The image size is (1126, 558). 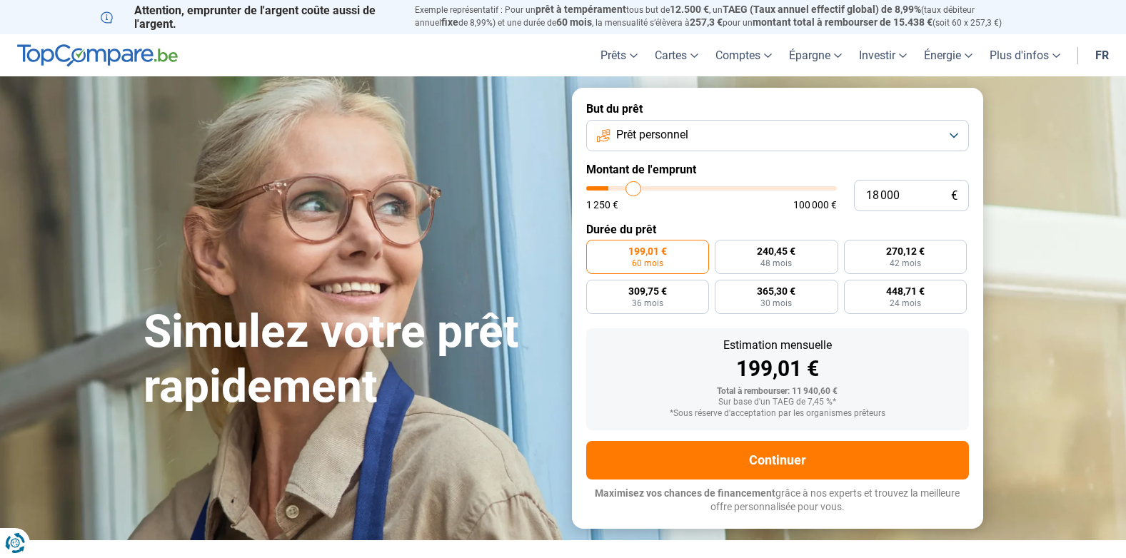 I want to click on span: 365,30 €, so click(x=776, y=291).